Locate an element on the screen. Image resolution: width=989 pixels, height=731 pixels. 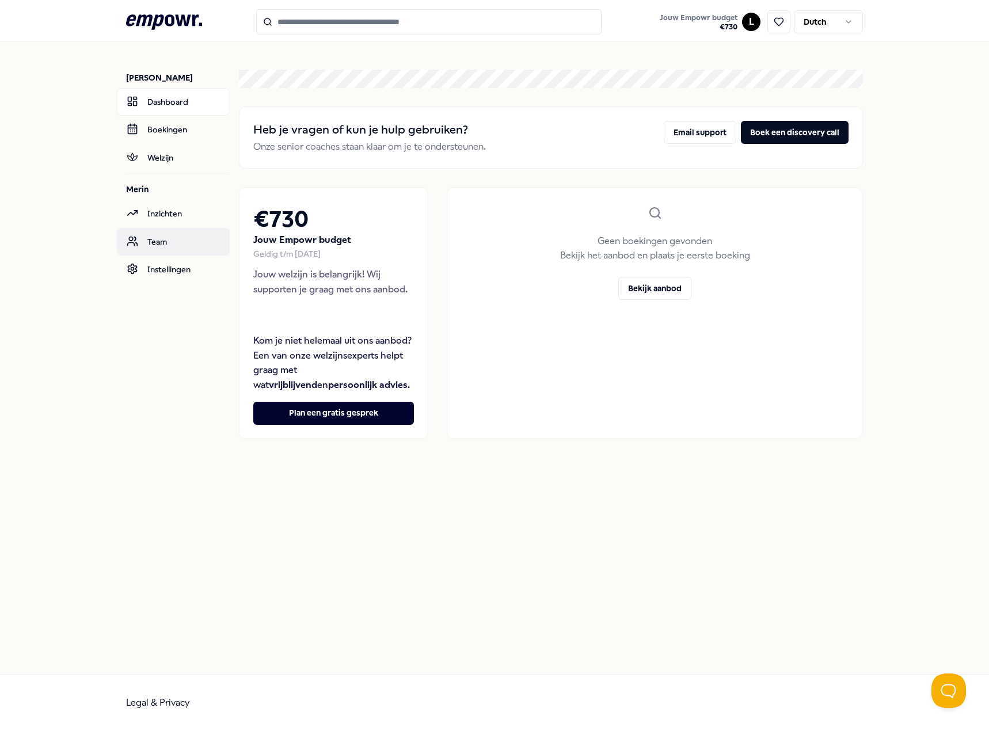
p: Jouw welzijn is belangrijk! Wij supporten je graag met ons aanbod. is located at coordinates (333, 281).